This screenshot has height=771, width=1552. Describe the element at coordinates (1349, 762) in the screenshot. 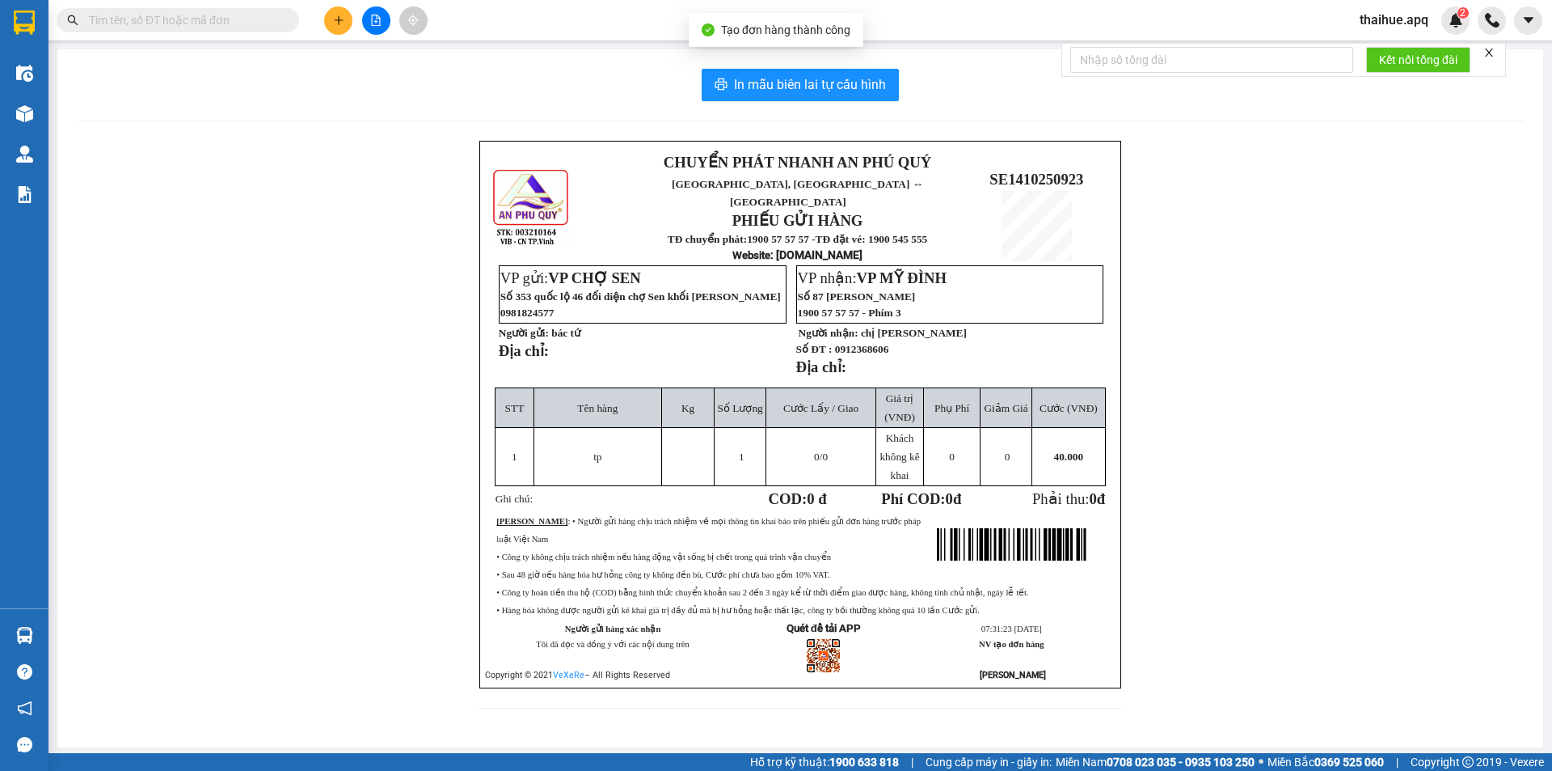

I see `strong: 0369 525 060` at that location.